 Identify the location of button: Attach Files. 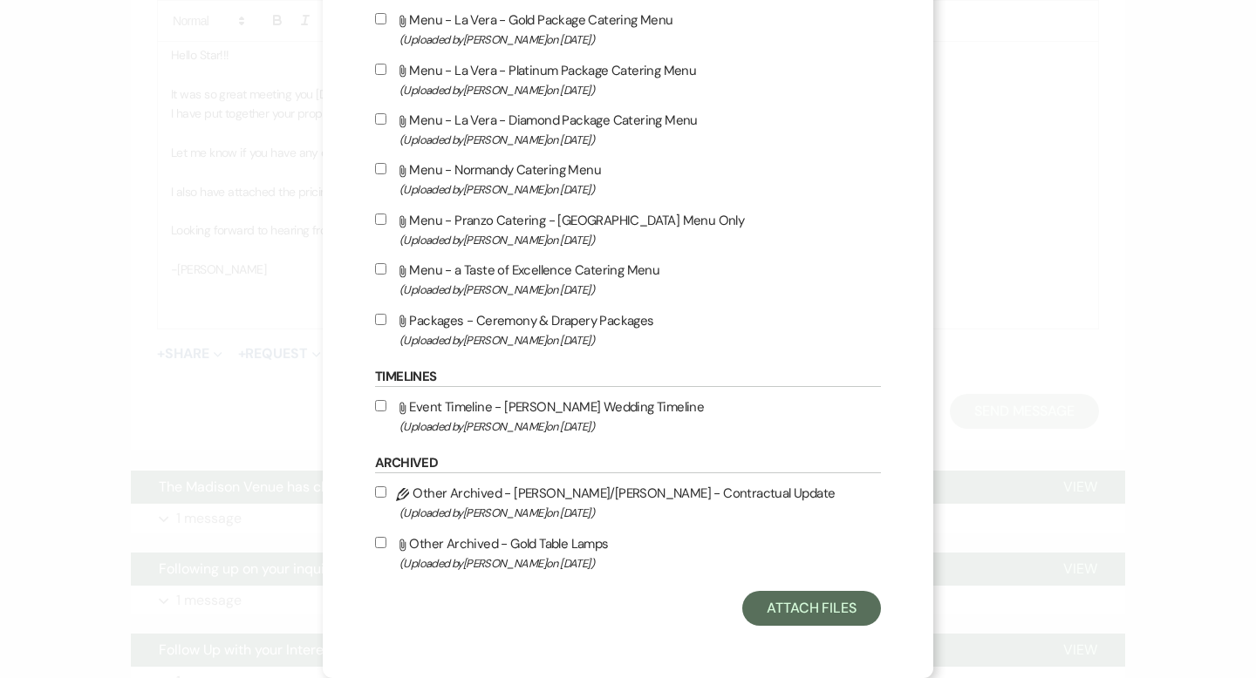
(811, 609).